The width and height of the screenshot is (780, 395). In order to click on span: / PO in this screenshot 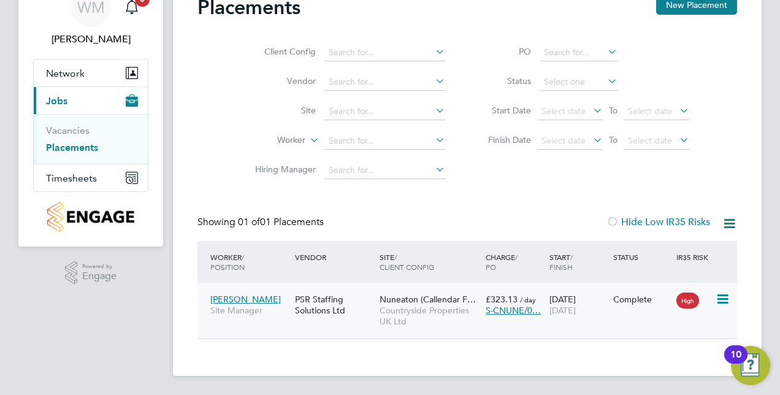, I will do `click(502, 262)`.